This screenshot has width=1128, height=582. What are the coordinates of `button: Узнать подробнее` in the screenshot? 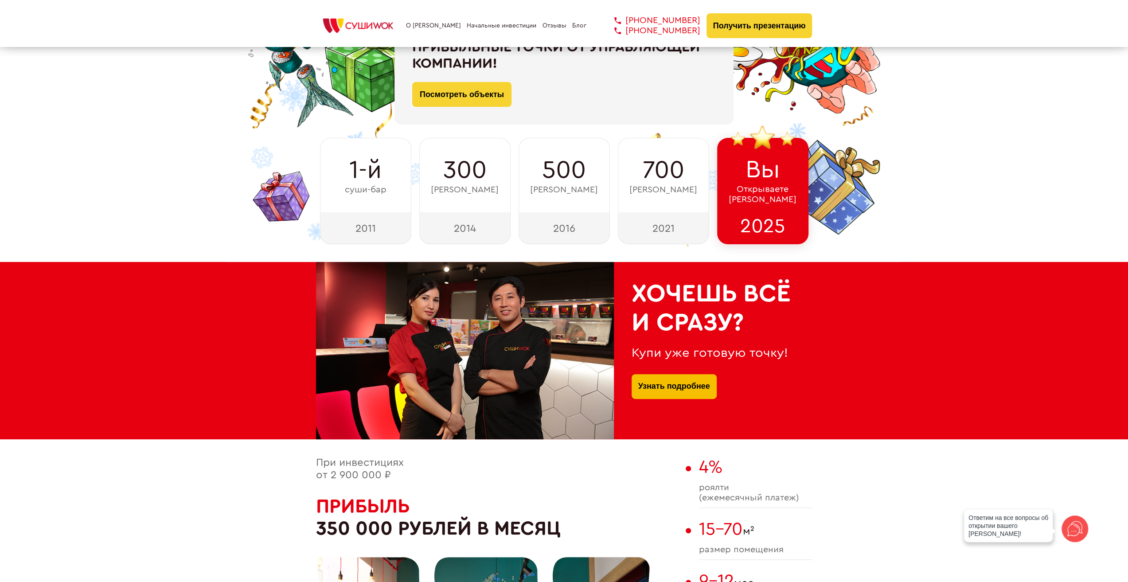 It's located at (674, 387).